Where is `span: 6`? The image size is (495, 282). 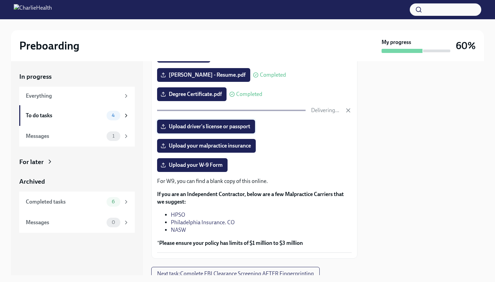 span: 6 is located at coordinates (113, 201).